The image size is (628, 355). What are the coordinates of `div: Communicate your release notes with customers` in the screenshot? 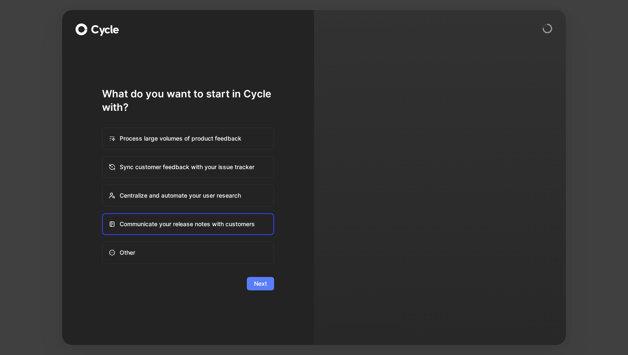 It's located at (188, 224).